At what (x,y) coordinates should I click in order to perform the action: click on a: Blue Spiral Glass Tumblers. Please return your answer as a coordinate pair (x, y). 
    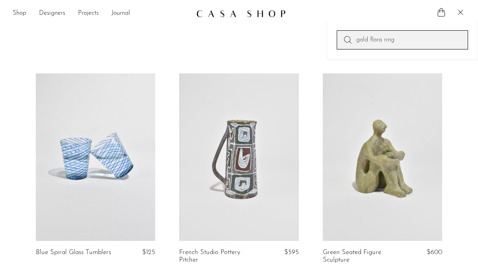
    Looking at the image, I should click on (73, 252).